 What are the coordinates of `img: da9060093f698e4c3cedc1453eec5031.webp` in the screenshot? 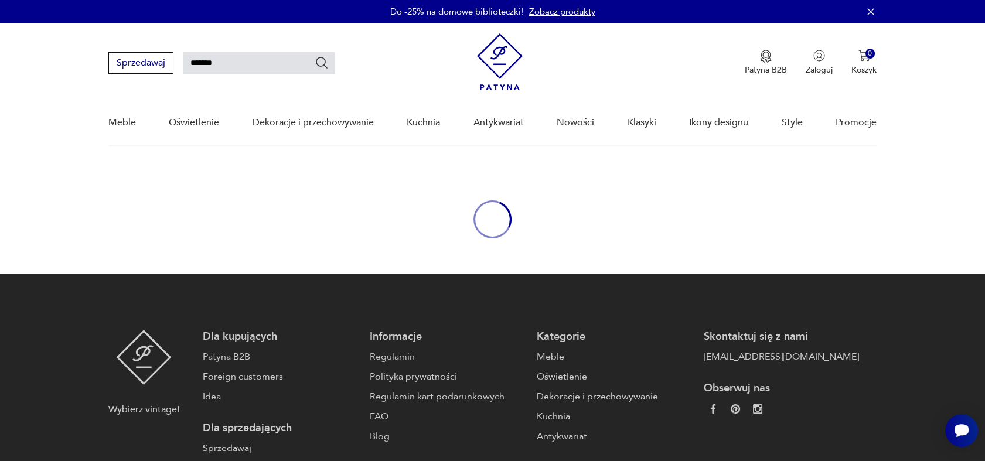 It's located at (713, 409).